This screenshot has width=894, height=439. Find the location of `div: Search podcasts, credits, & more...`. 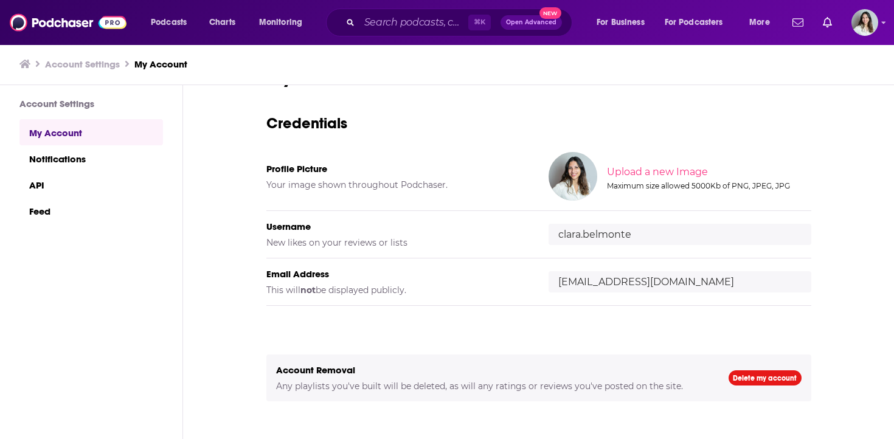

div: Search podcasts, credits, & more... is located at coordinates (460, 23).